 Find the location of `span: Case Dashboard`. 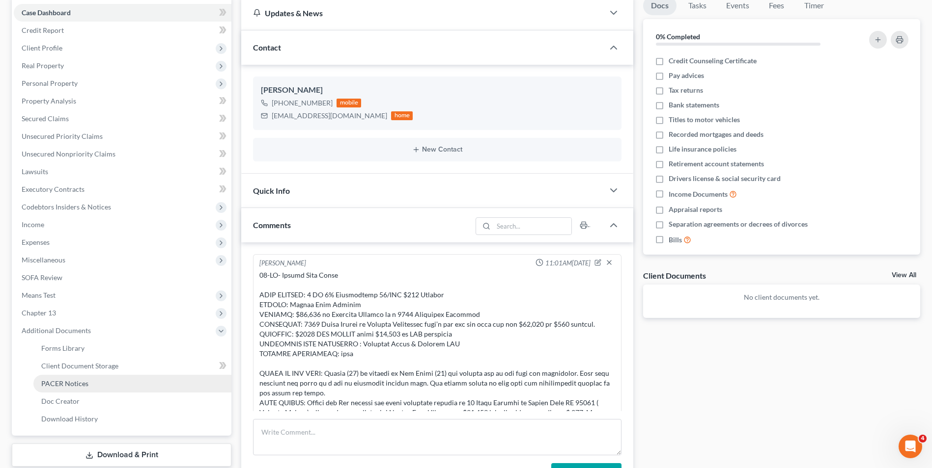

span: Case Dashboard is located at coordinates (46, 12).